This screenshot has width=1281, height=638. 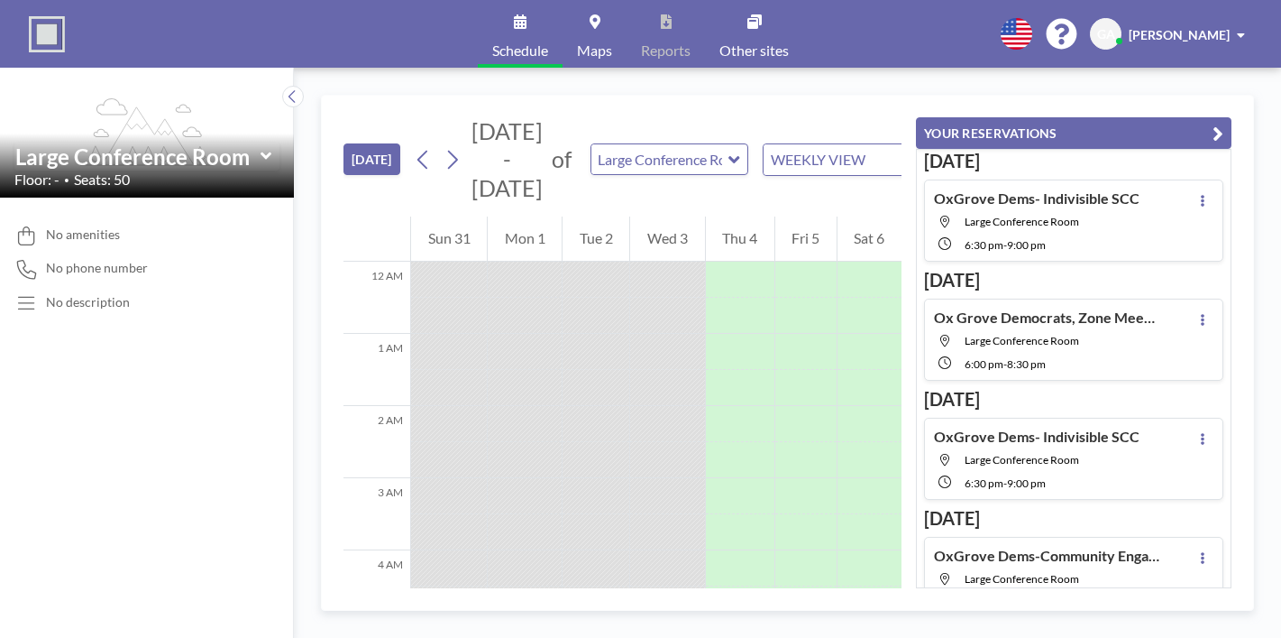 I want to click on input: Search for option, so click(x=880, y=160).